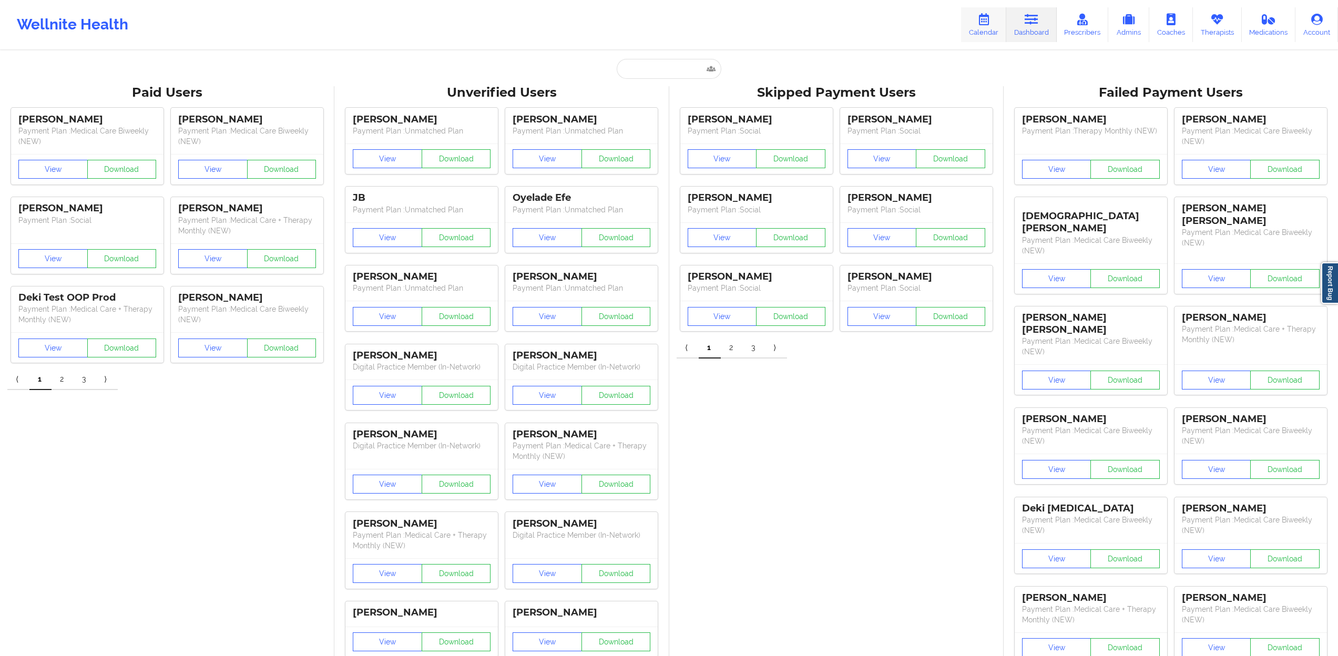 The width and height of the screenshot is (1338, 656). I want to click on div: Unverified Users, so click(502, 93).